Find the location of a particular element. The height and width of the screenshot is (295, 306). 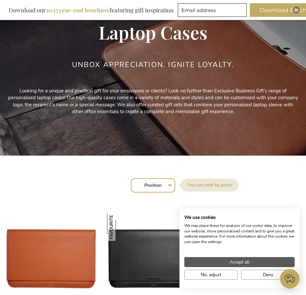

span: Laptop Cases is located at coordinates (153, 32).